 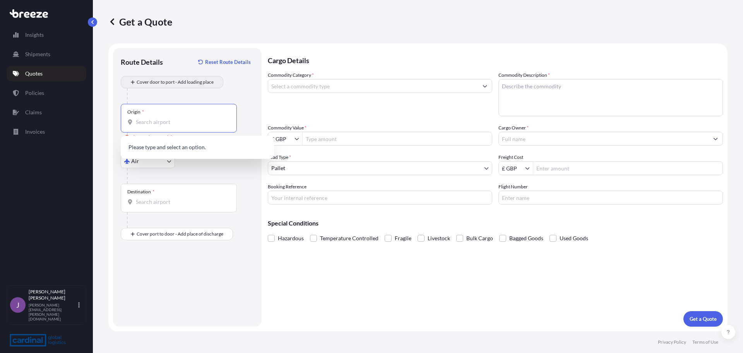 I want to click on p: Invoices, so click(x=35, y=132).